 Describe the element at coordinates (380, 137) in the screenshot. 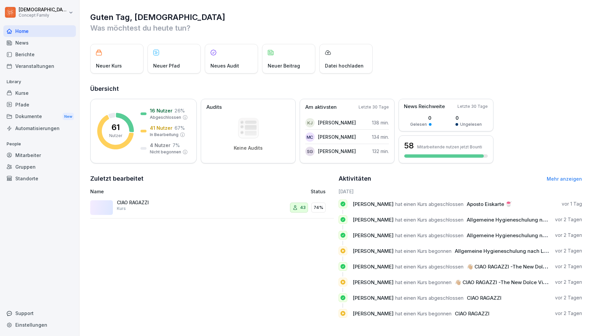

I see `p: 134 min.` at that location.